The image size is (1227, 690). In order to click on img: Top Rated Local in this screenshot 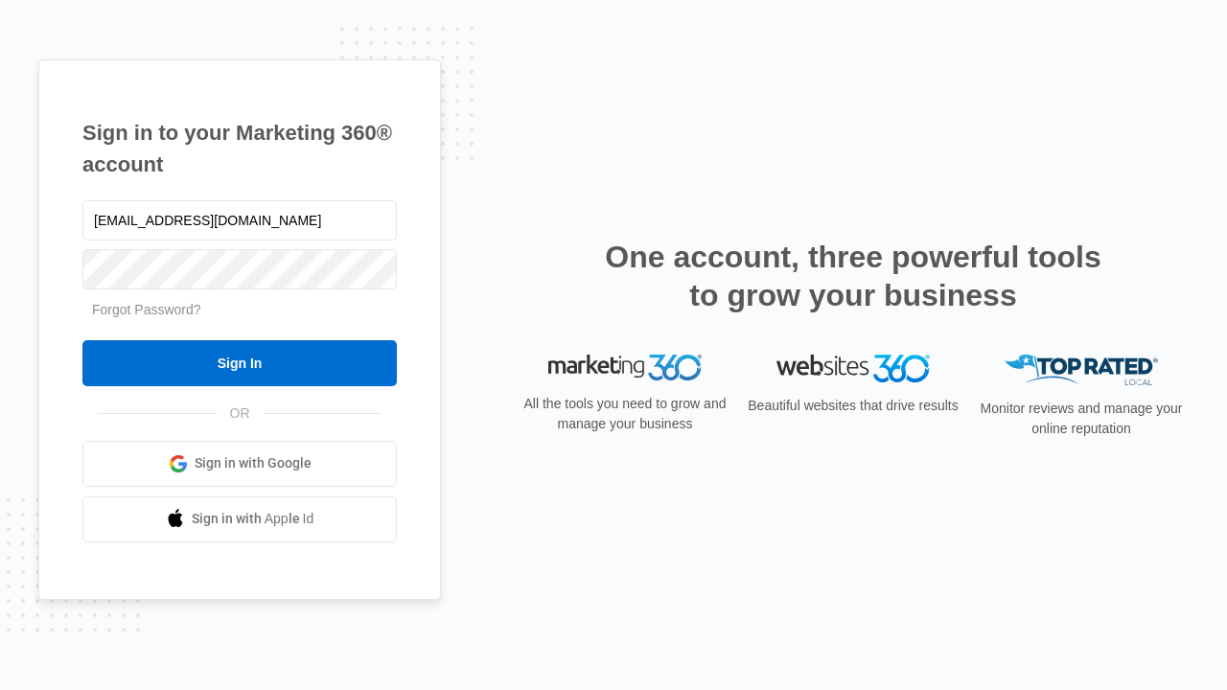, I will do `click(1081, 370)`.